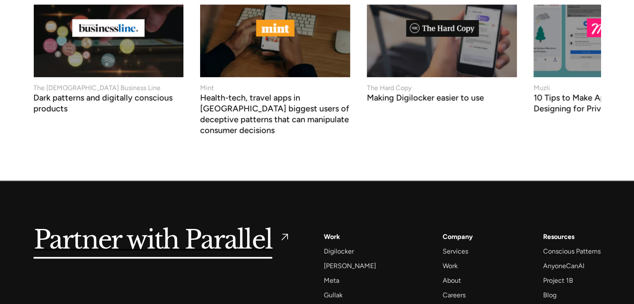 This screenshot has width=634, height=304. Describe the element at coordinates (571, 251) in the screenshot. I see `div: Conscious Patterns` at that location.